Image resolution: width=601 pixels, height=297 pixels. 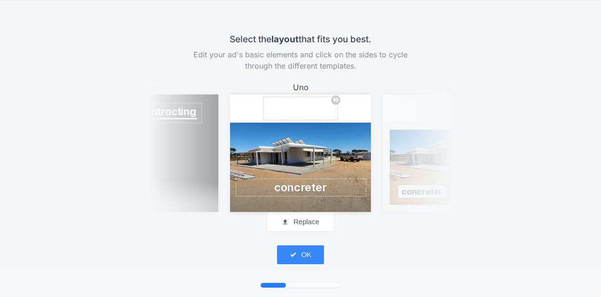 What do you see at coordinates (300, 254) in the screenshot?
I see `button: OK` at bounding box center [300, 254].